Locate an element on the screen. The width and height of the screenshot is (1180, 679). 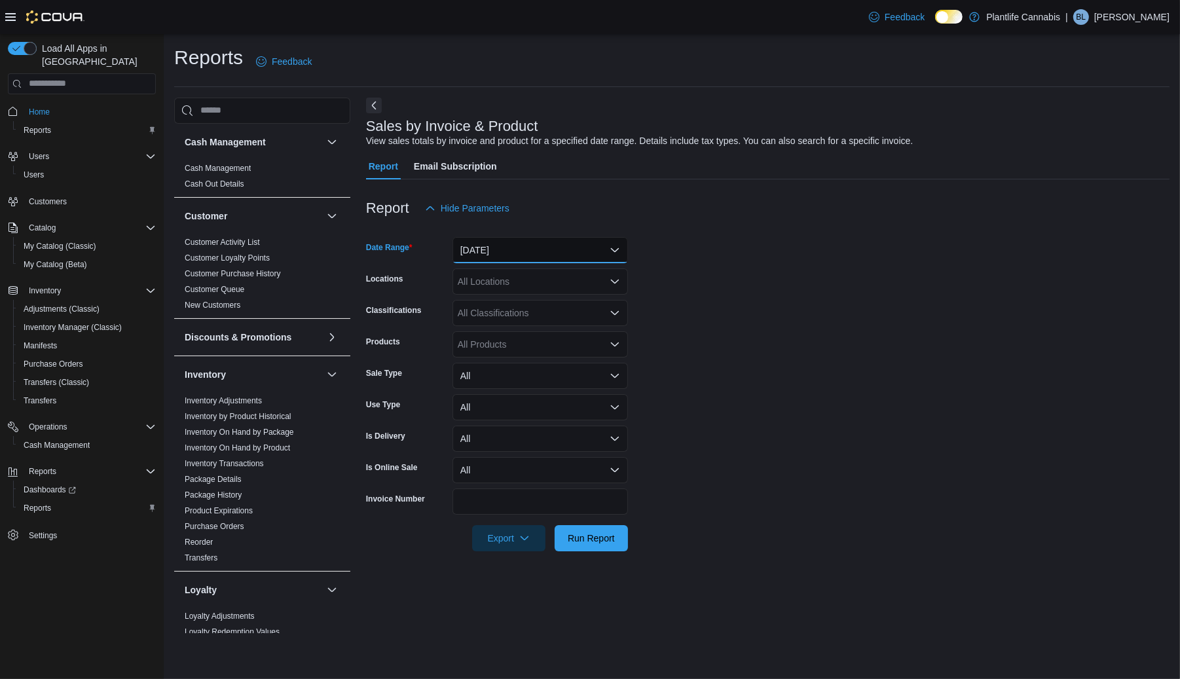
span: Inventory On Hand by Package is located at coordinates (239, 432).